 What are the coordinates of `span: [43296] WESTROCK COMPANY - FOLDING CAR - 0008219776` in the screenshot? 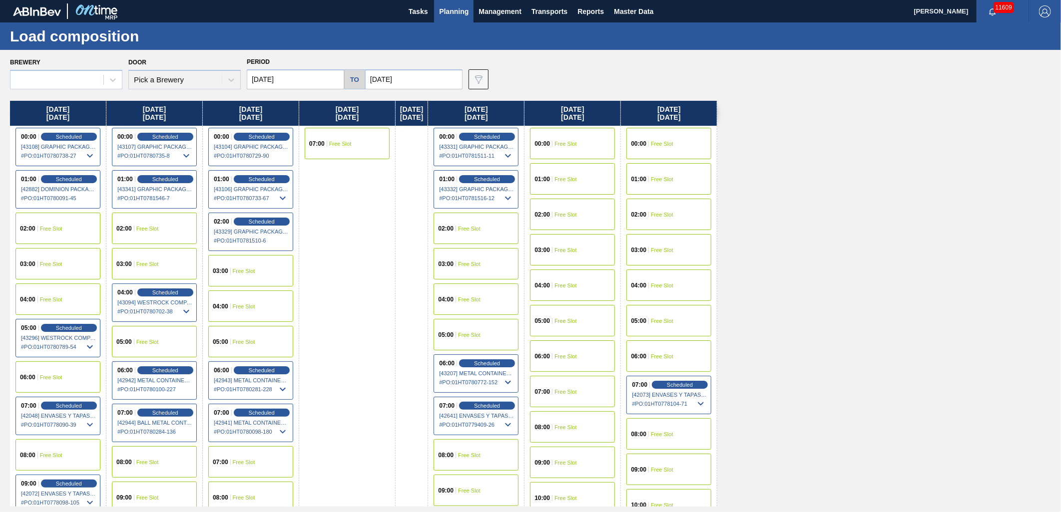 It's located at (58, 338).